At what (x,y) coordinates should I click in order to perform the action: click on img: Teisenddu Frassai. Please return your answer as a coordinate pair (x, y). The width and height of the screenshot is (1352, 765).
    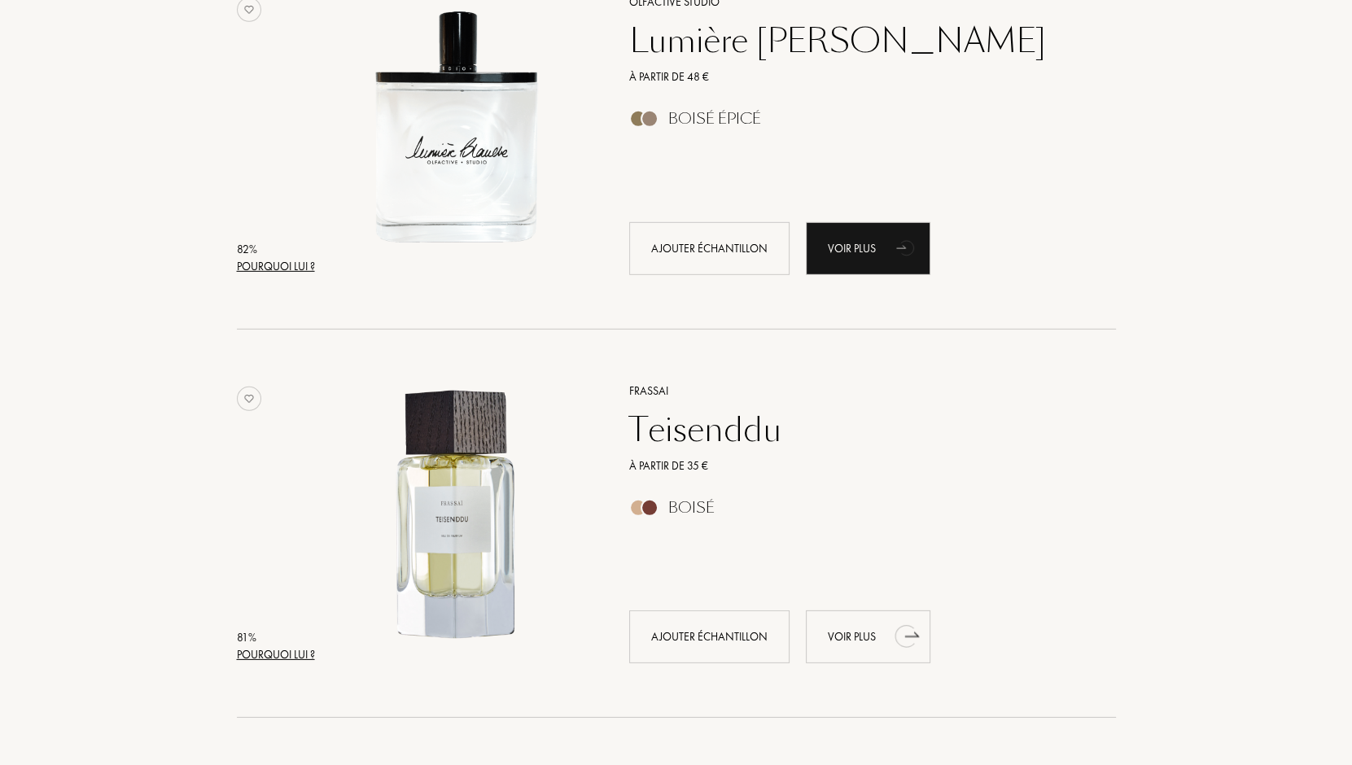
    Looking at the image, I should click on (455, 515).